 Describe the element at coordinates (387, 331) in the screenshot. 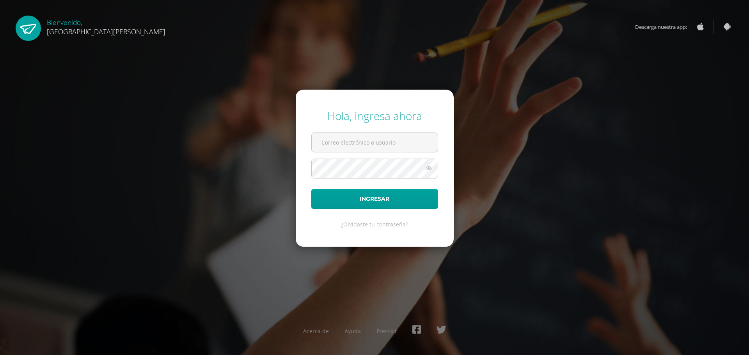

I see `a: Presskit` at that location.